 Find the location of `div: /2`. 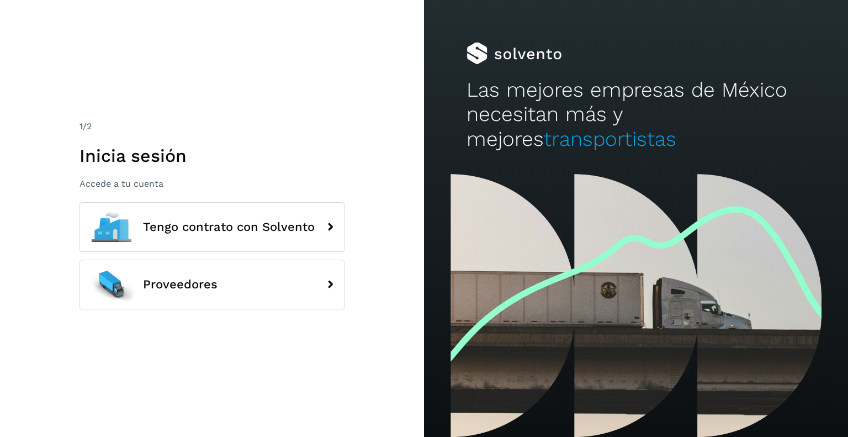

div: /2 is located at coordinates (212, 126).